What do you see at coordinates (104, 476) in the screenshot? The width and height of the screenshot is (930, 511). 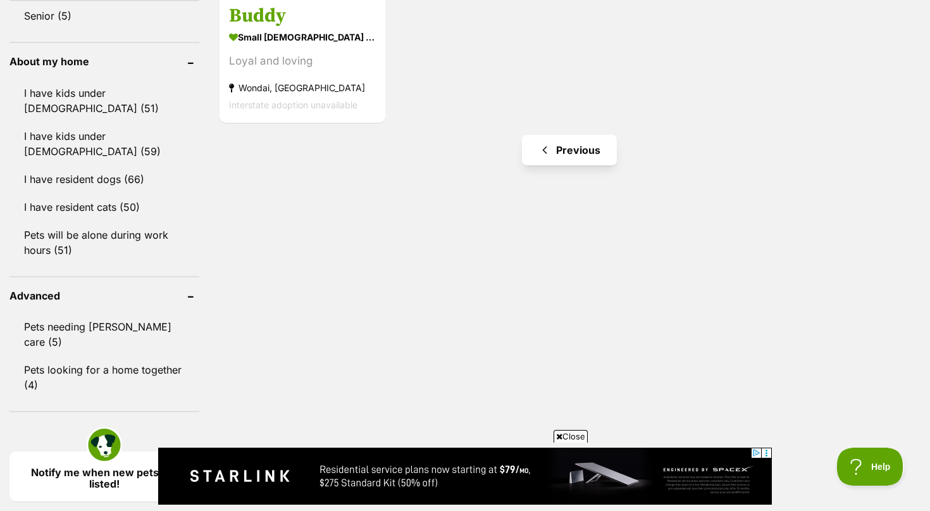 I see `a: Notify me when new pets are listed!` at bounding box center [104, 476].